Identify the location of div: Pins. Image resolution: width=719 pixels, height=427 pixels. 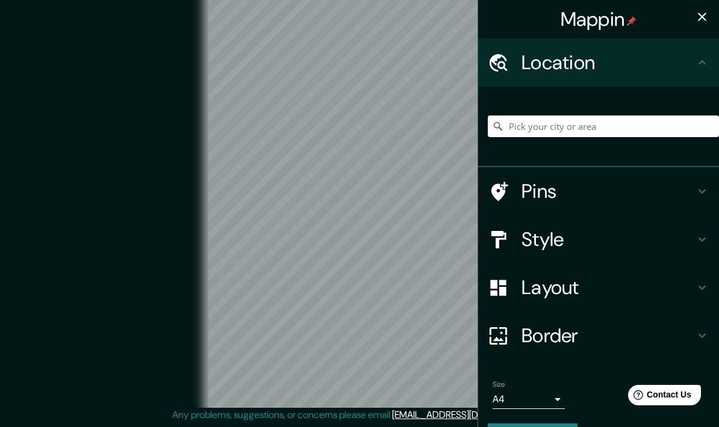
(598, 191).